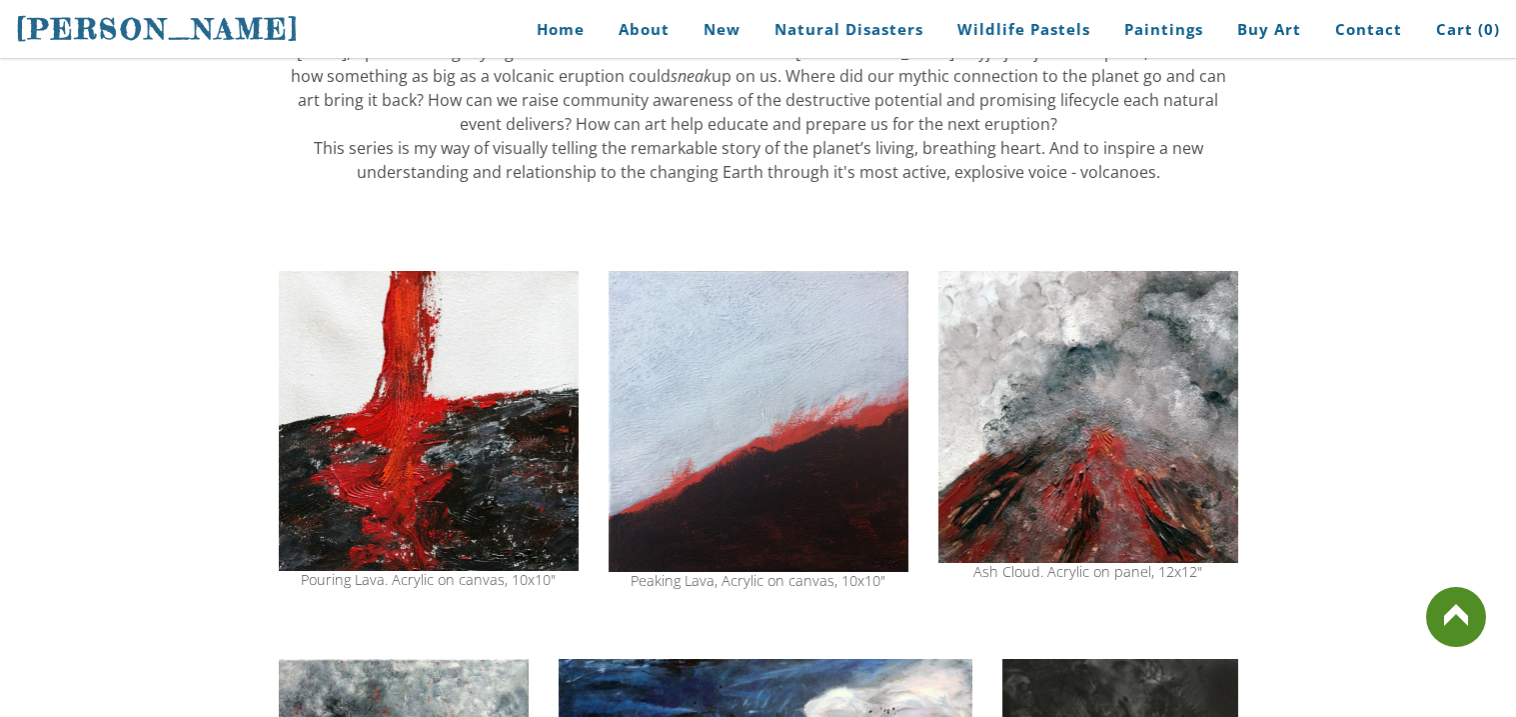 Image resolution: width=1516 pixels, height=717 pixels. I want to click on img: lava painting, so click(759, 421).